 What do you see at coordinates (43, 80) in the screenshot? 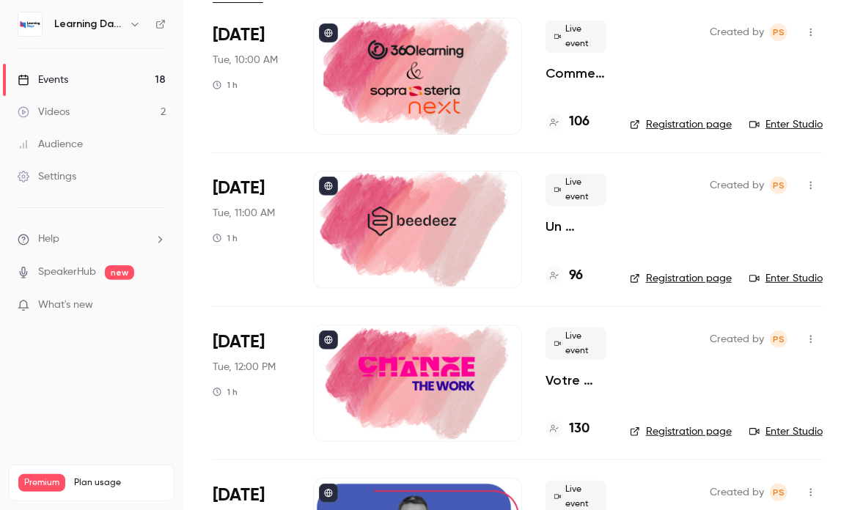
I see `div: Events` at bounding box center [43, 80].